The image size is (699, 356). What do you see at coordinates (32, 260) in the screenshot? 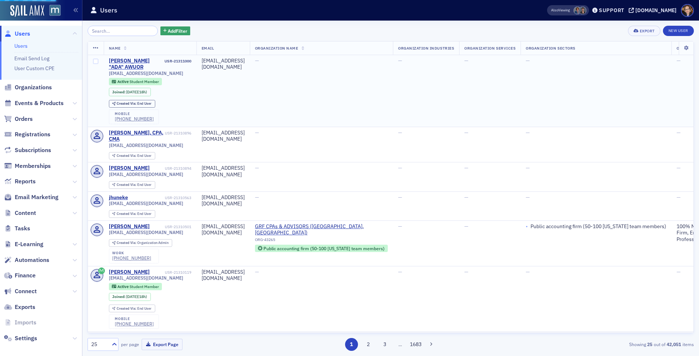
I see `span: Automations` at bounding box center [32, 260].